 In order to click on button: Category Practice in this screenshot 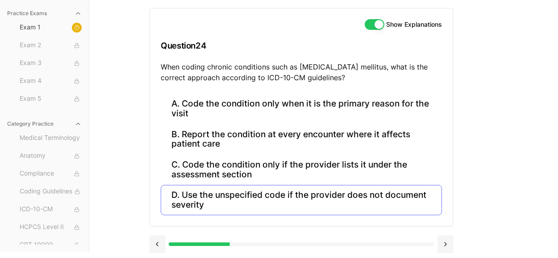, I will do `click(44, 124)`.